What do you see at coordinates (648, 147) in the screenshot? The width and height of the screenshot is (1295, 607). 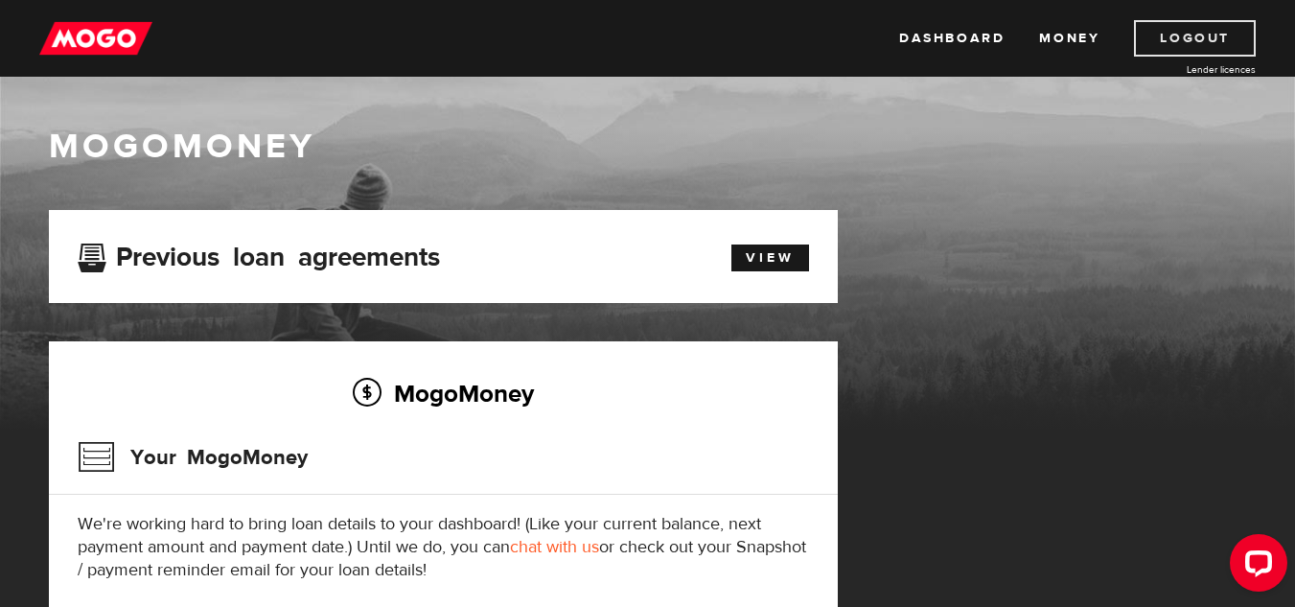 I see `h1: MogoMoney` at bounding box center [648, 147].